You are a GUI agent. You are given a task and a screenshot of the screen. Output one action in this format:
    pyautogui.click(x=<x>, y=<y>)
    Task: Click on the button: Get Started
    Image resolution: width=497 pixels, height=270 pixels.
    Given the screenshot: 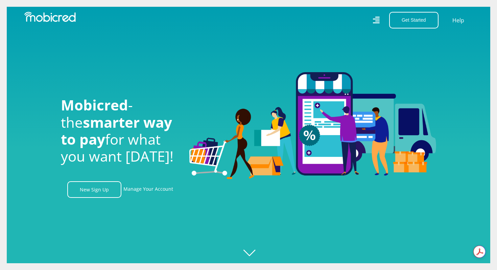 What is the action you would take?
    pyautogui.click(x=414, y=20)
    